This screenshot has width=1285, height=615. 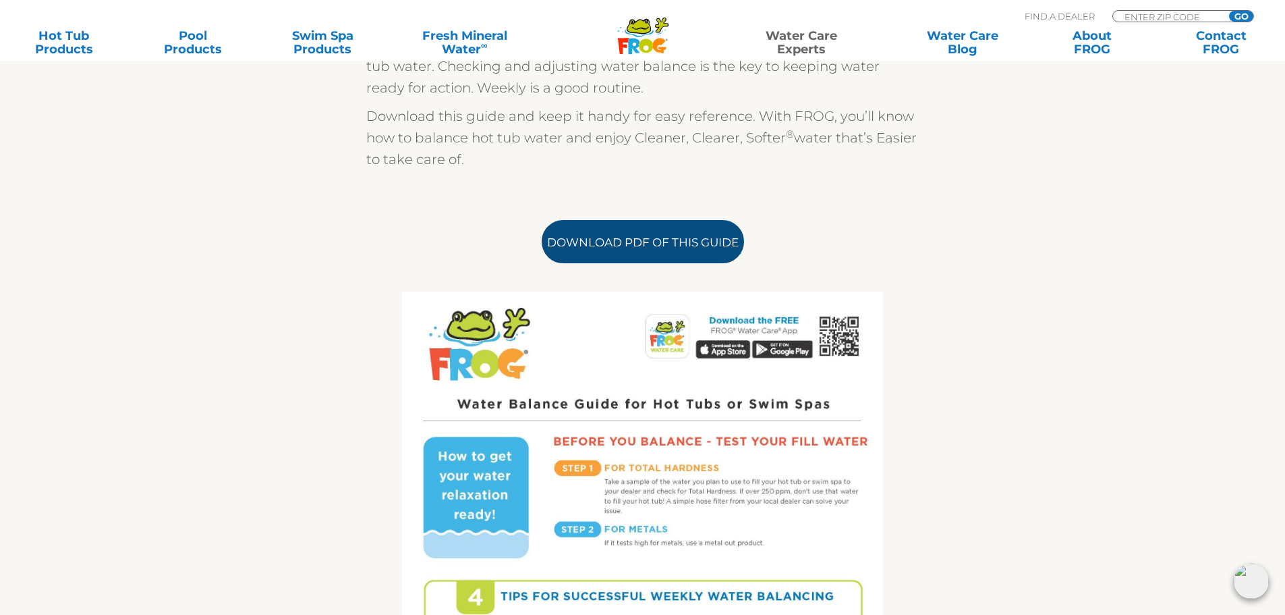 I want to click on p: Find A Dealer, so click(x=1060, y=16).